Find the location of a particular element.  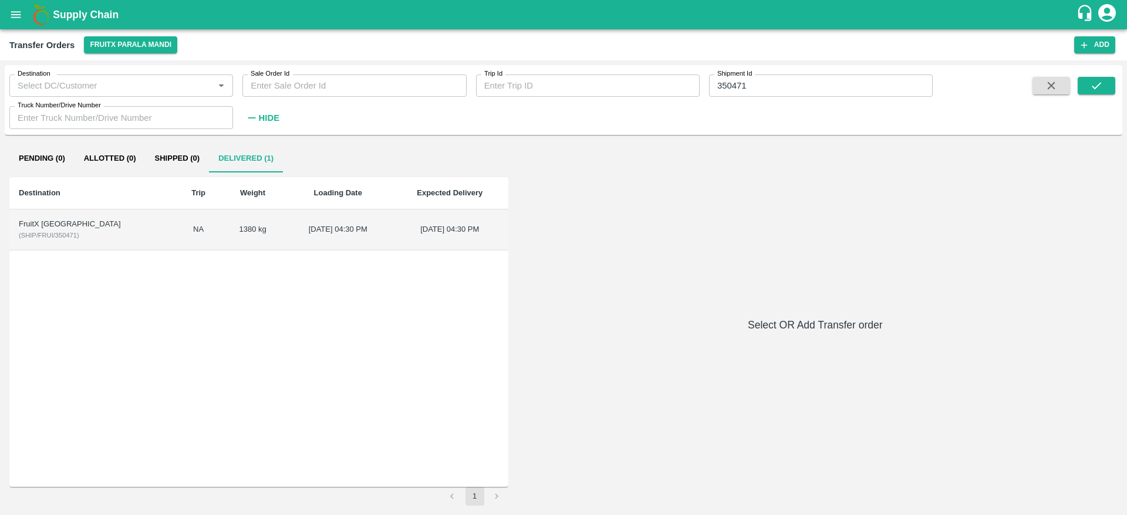

b: Trip is located at coordinates (198, 192).